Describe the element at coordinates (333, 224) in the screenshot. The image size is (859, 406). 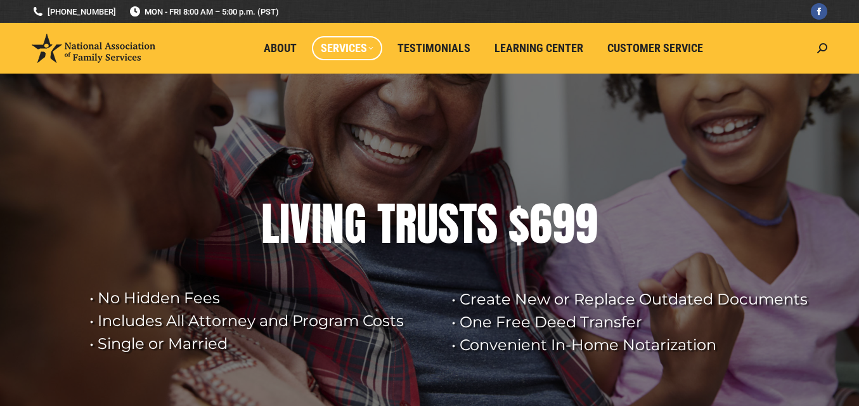
I see `div: N` at that location.